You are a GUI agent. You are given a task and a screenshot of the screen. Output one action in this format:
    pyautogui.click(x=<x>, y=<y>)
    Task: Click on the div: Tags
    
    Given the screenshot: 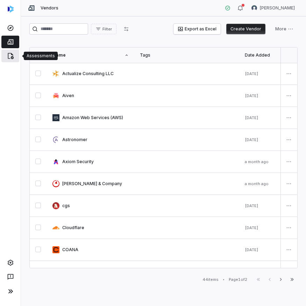 What is the action you would take?
    pyautogui.click(x=187, y=55)
    